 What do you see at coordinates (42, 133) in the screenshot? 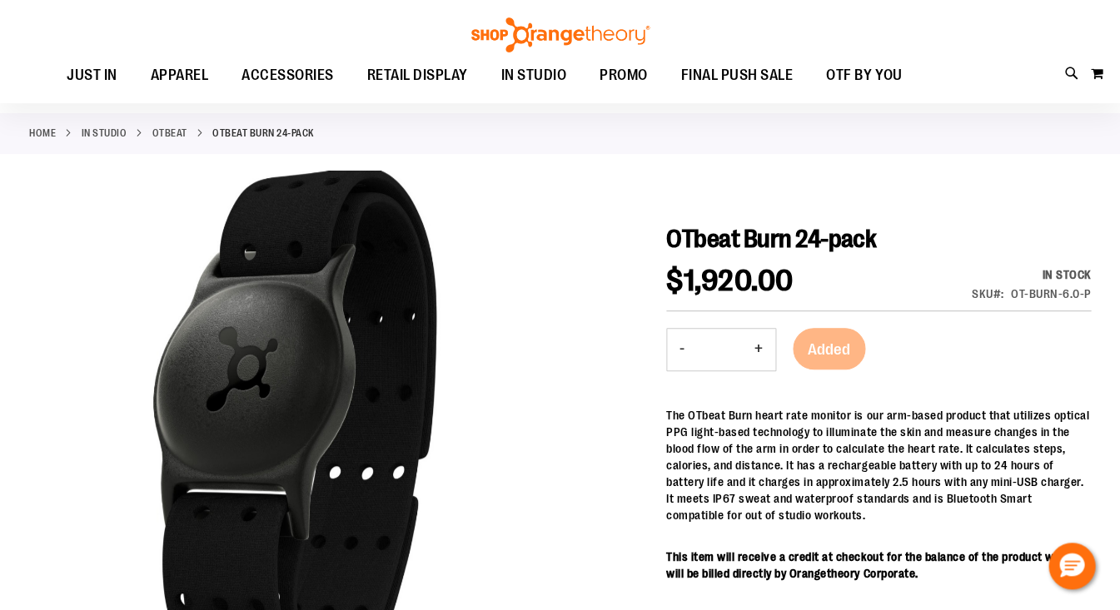
I see `a: Home` at bounding box center [42, 133].